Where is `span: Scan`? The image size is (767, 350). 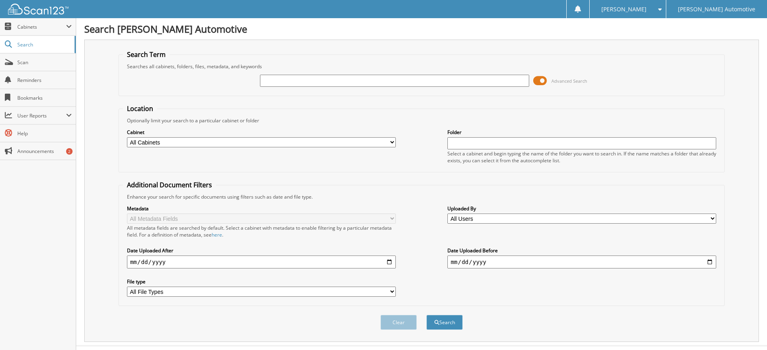
span: Scan is located at coordinates (44, 62).